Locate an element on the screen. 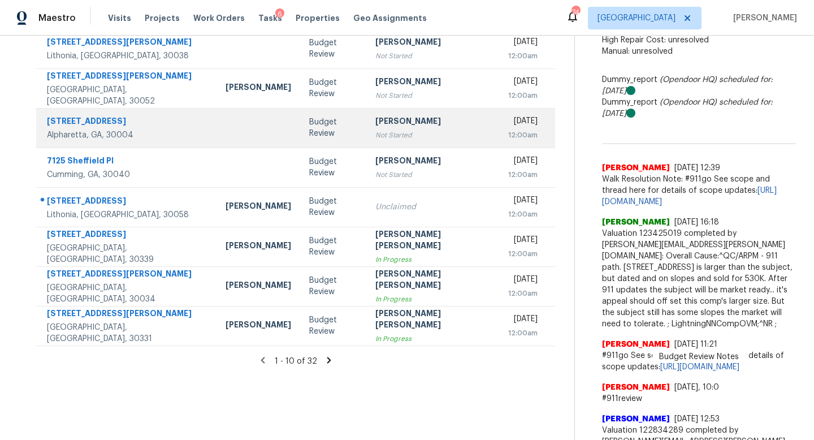 The image size is (814, 440). span: Tasks is located at coordinates (270, 18).